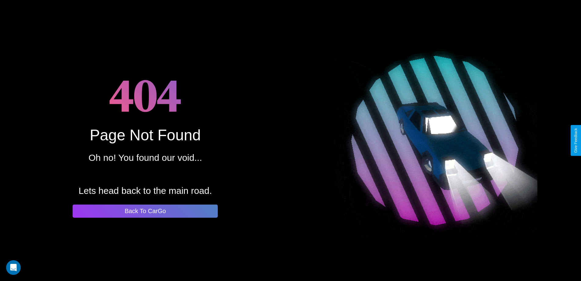 This screenshot has width=581, height=281. I want to click on p: Oh no! You found our void... Lets head back to the main road., so click(145, 174).